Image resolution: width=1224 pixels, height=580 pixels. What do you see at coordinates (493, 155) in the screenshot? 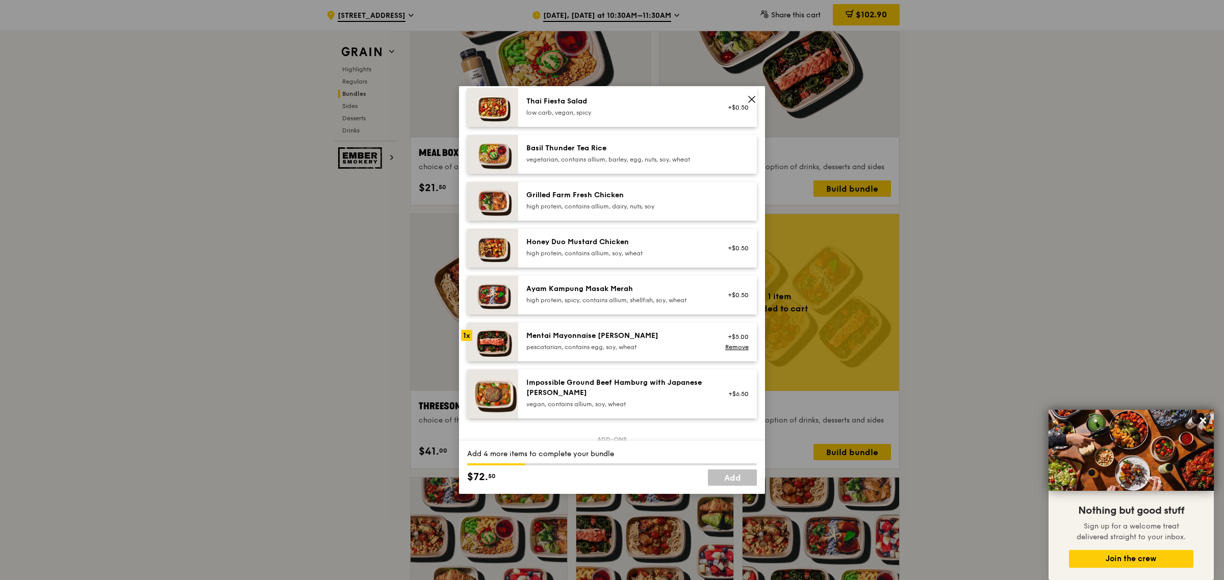
I see `img: daily_normal_HORZ-Basil-Thunder-Tea-Rice.jpg` at bounding box center [493, 155].